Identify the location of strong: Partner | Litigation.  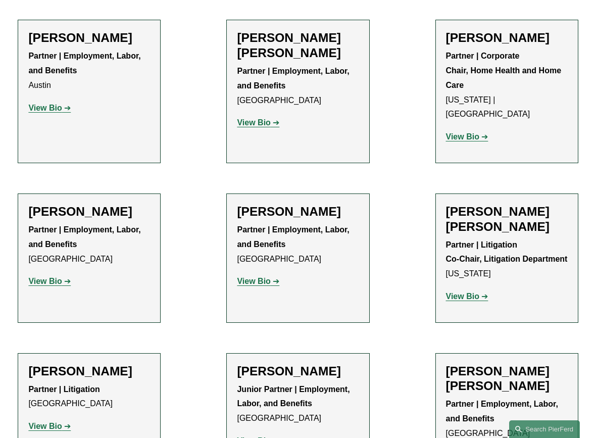
(64, 389).